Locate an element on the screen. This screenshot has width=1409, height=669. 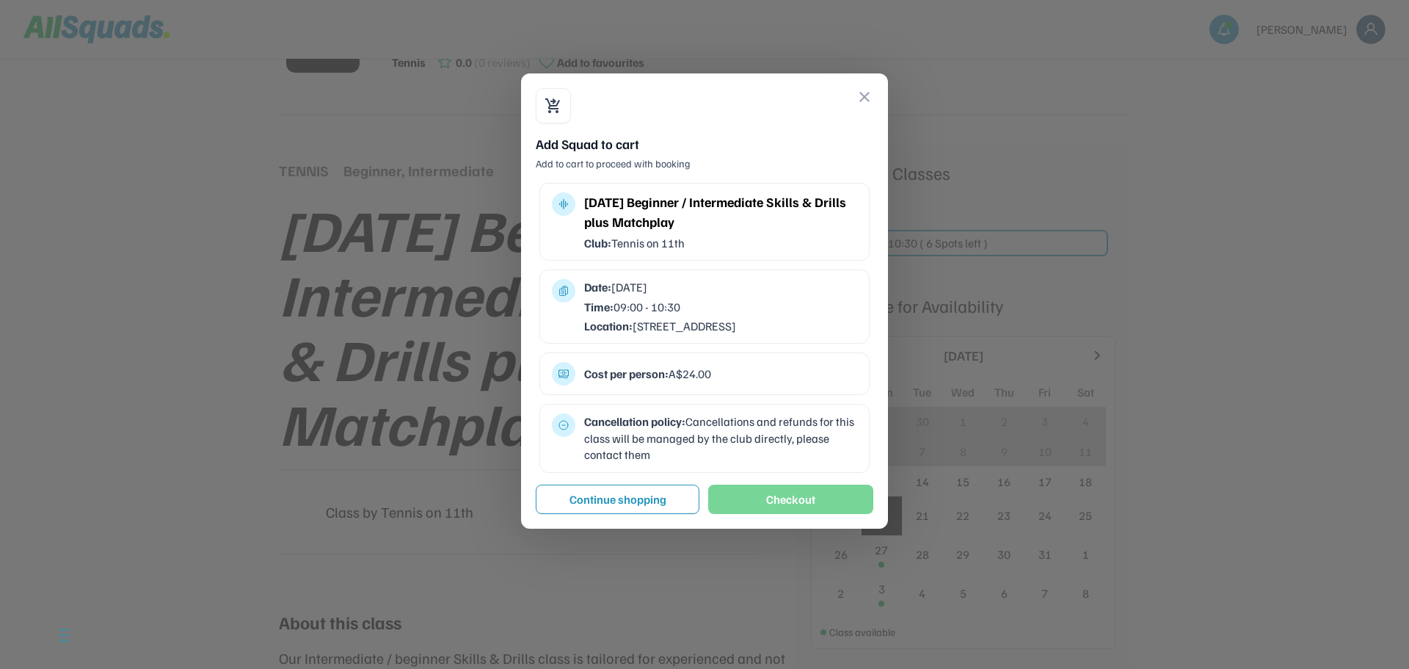
strong: Club: is located at coordinates (597, 243).